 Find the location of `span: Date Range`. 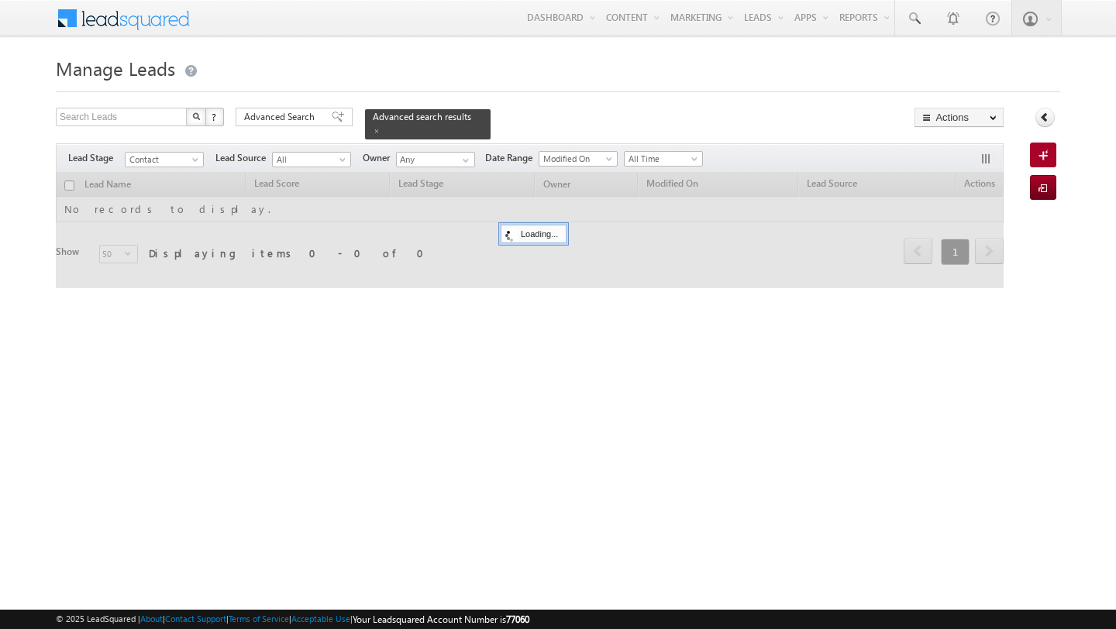

span: Date Range is located at coordinates (512, 158).